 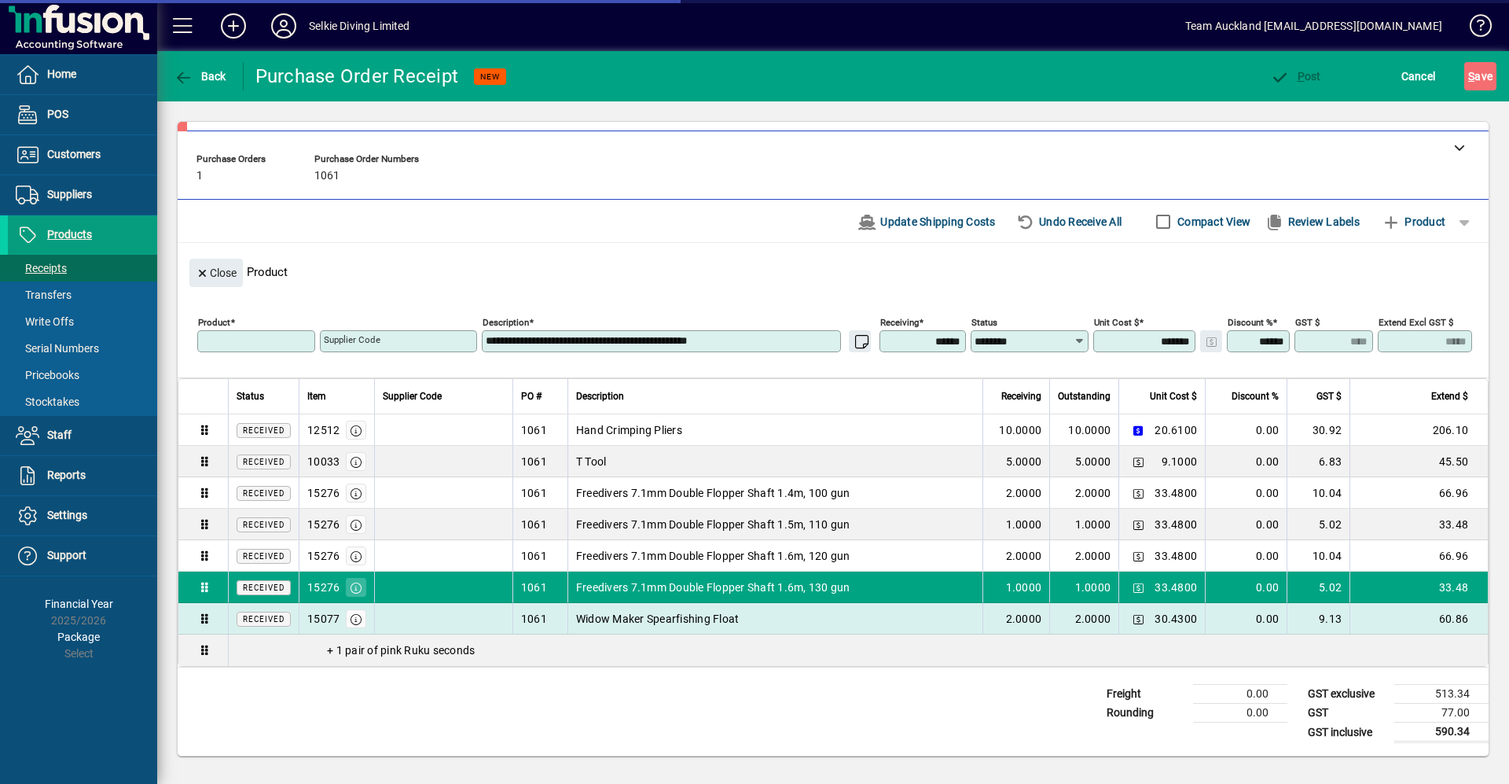 I want to click on div: Selkie Diving Limited, so click(x=359, y=26).